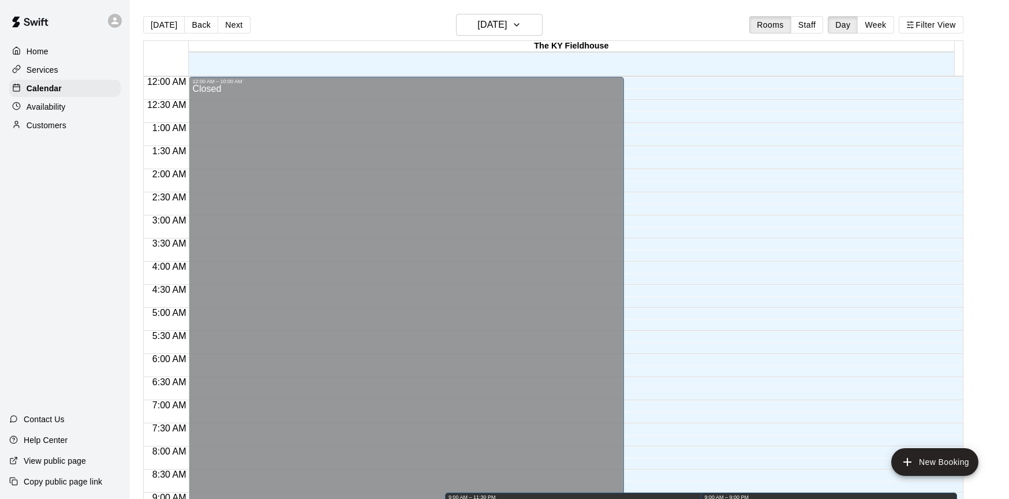 The image size is (1009, 499). I want to click on button: Staff, so click(807, 25).